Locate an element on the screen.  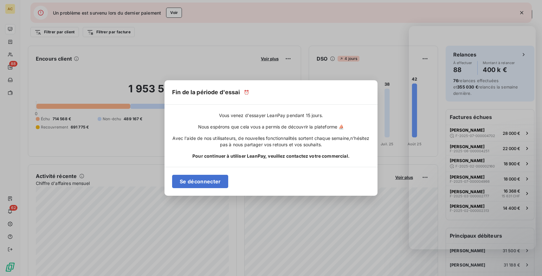
span: Nous espérons que cela vous a permis de découvrir la plateforme is located at coordinates (271, 127).